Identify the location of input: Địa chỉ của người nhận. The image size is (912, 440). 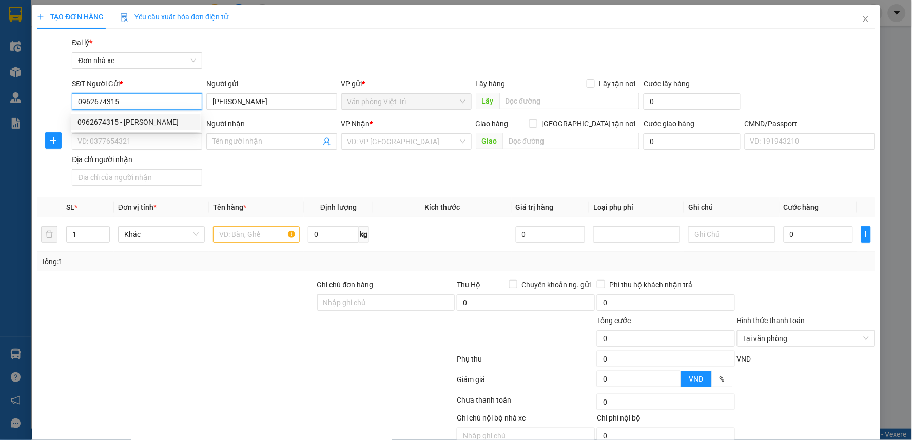
(137, 178).